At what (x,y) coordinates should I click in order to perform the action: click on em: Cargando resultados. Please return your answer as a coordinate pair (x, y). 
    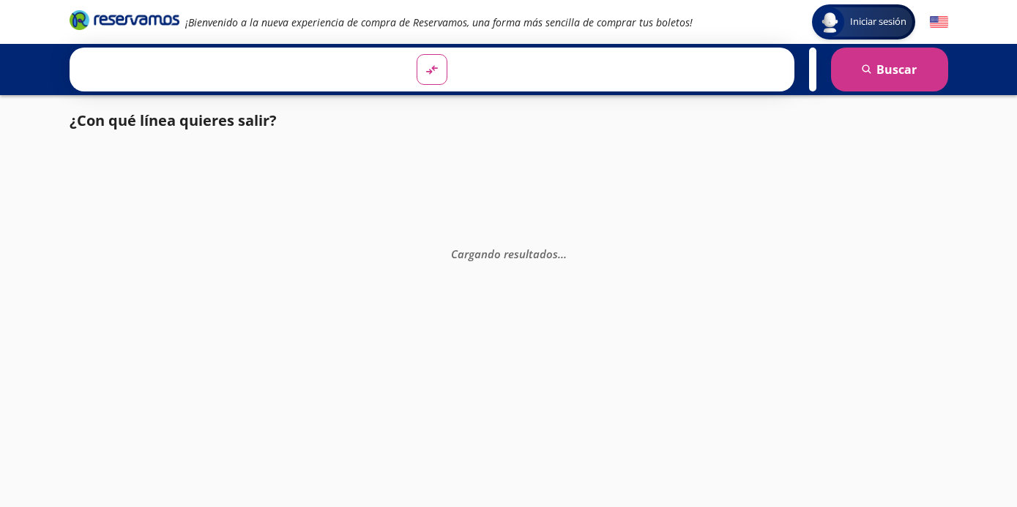
    Looking at the image, I should click on (509, 253).